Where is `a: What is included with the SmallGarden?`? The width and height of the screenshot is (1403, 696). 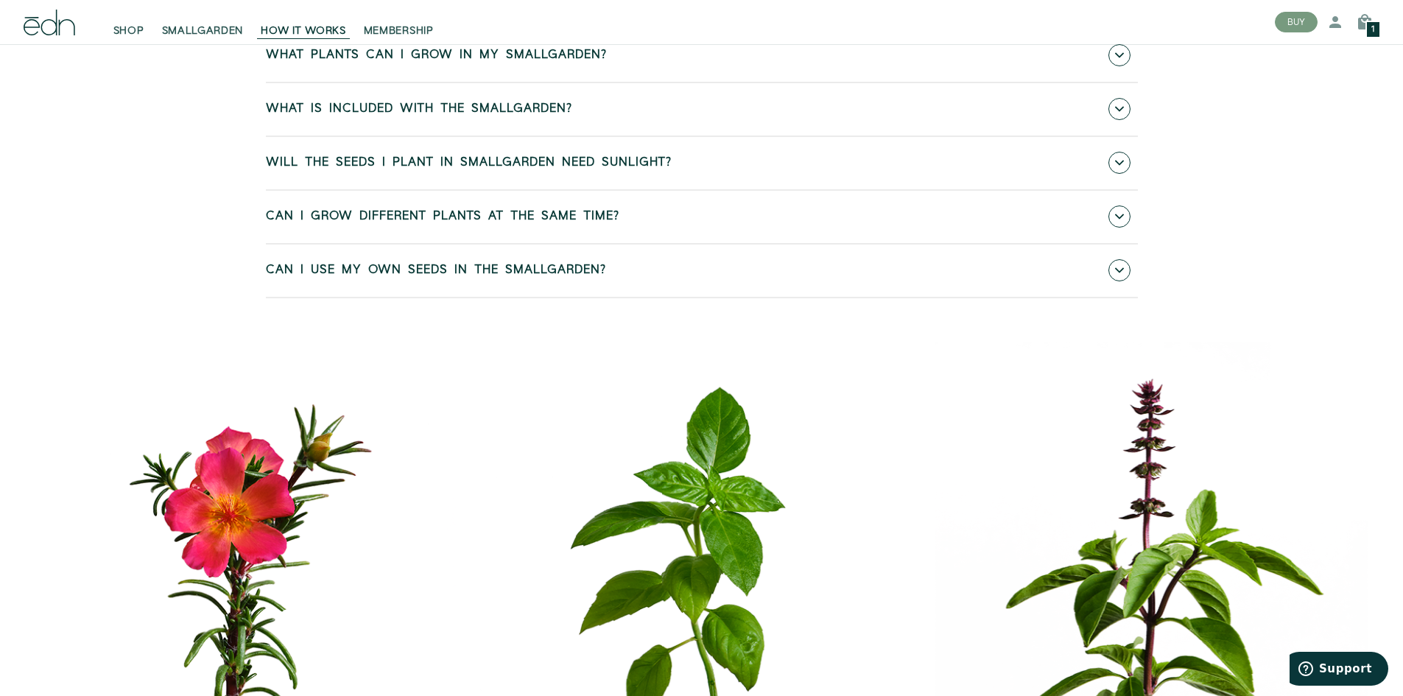
a: What is included with the SmallGarden? is located at coordinates (702, 109).